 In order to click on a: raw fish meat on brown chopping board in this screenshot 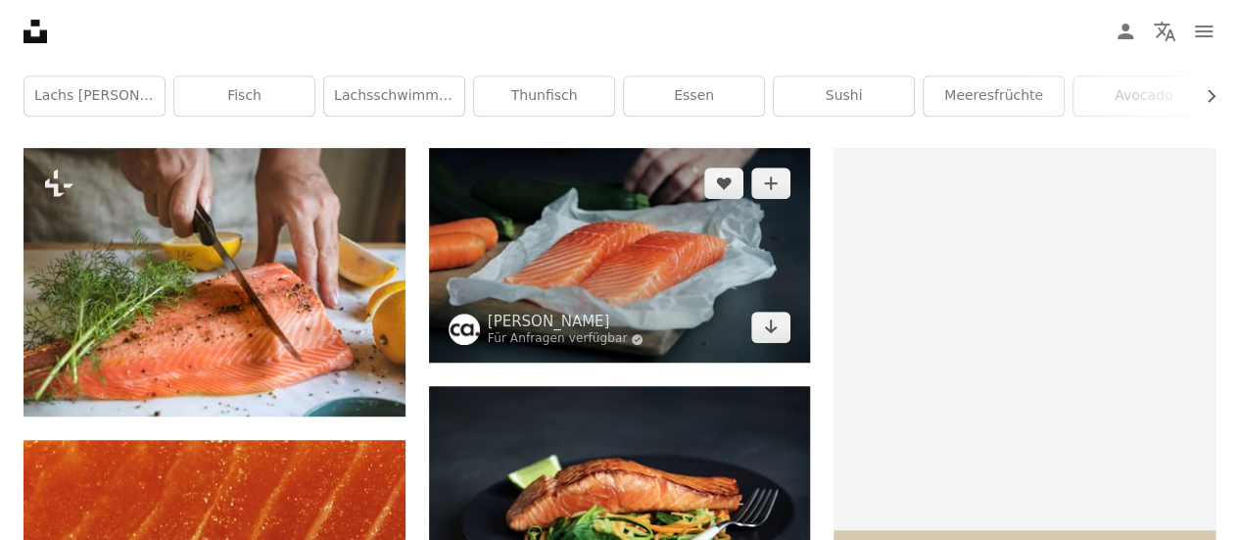, I will do `click(620, 255)`.